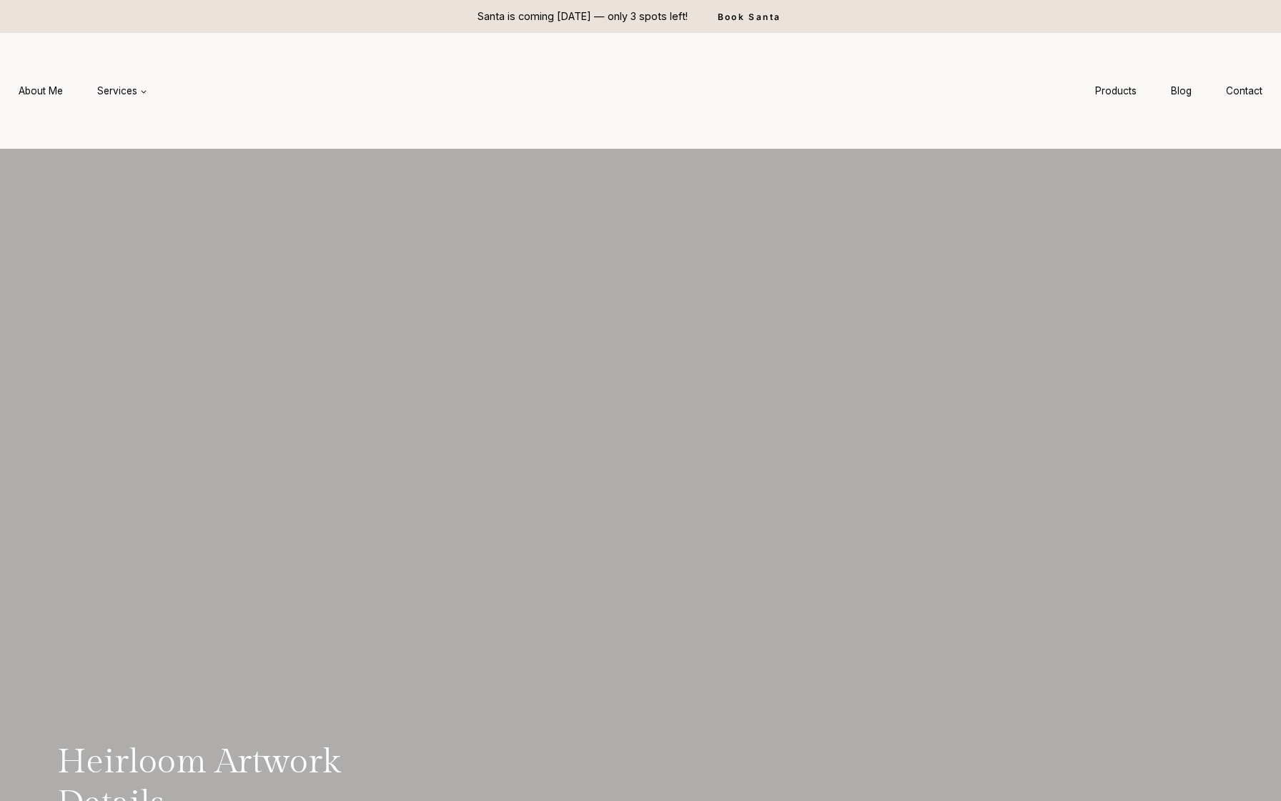  Describe the element at coordinates (122, 91) in the screenshot. I see `span: Services` at that location.